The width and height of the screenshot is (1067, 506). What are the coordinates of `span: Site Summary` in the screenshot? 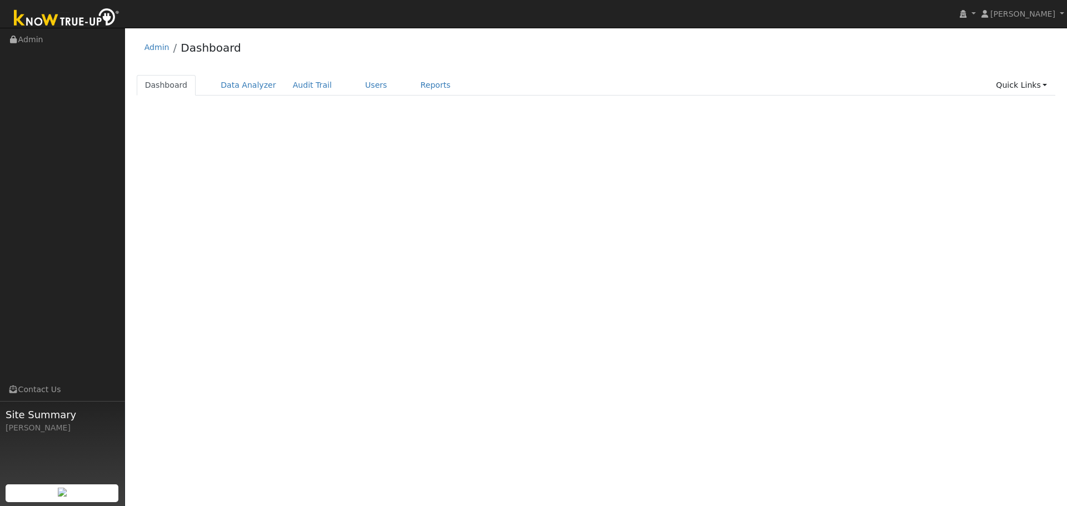 It's located at (62, 414).